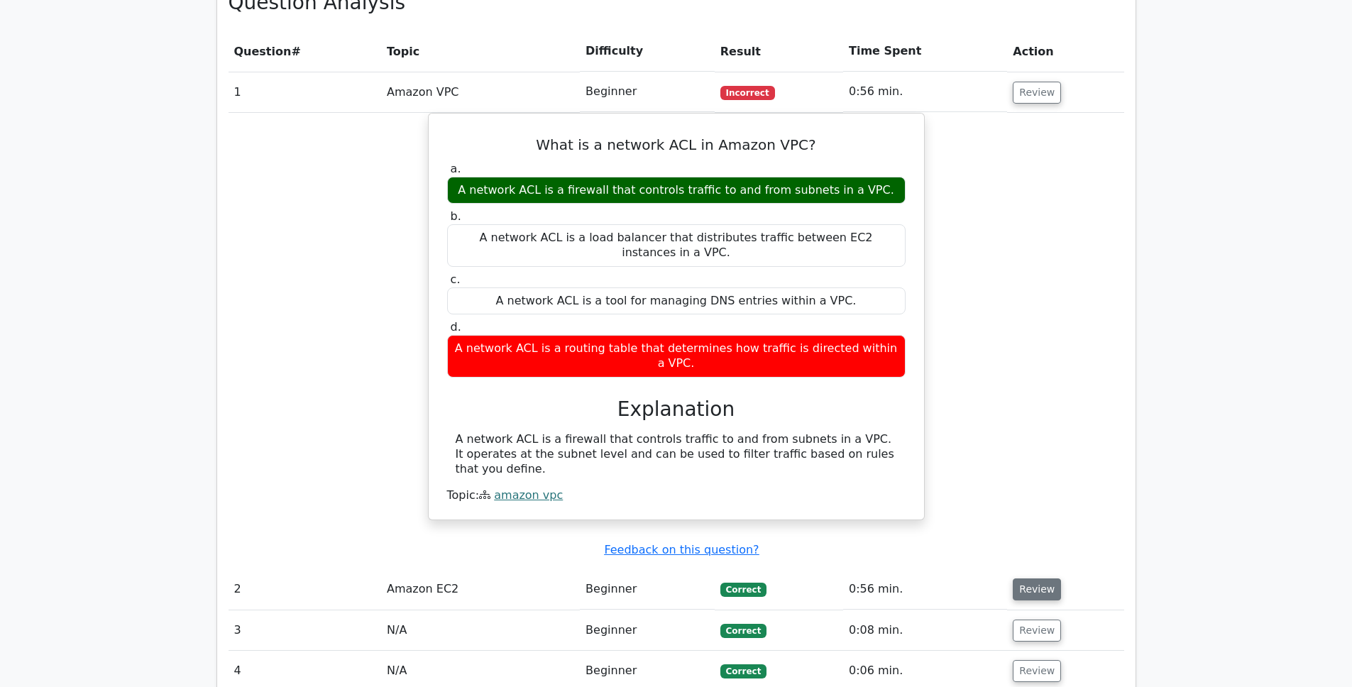 This screenshot has height=687, width=1352. What do you see at coordinates (778, 51) in the screenshot?
I see `th: Result` at bounding box center [778, 51].